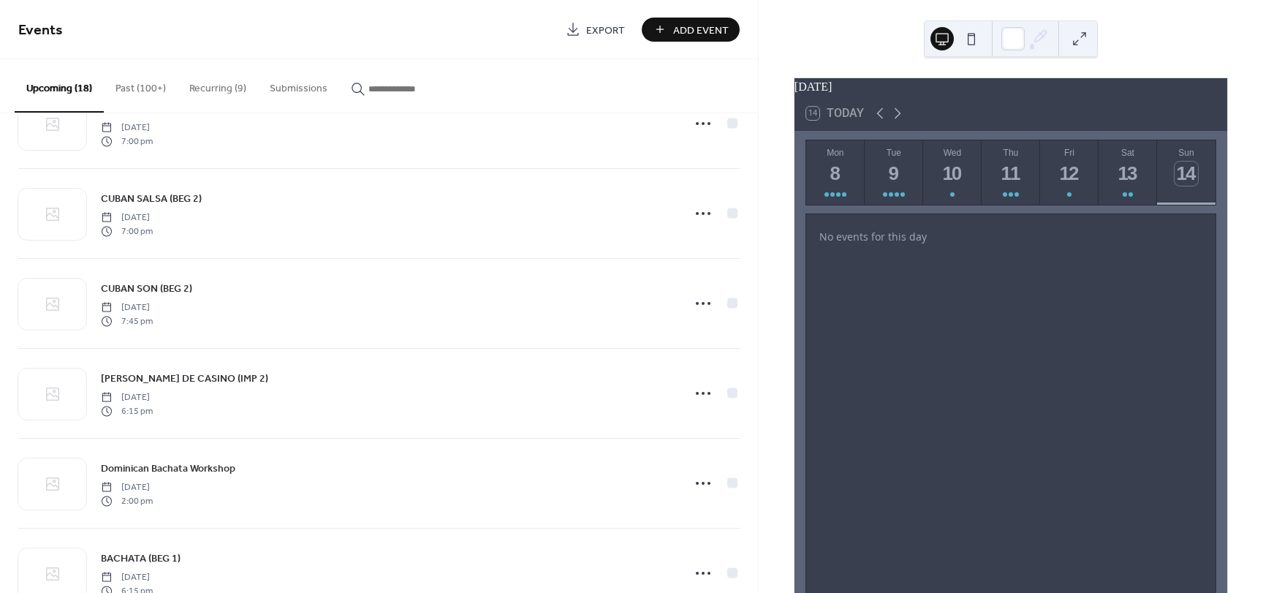  I want to click on div: Fri, so click(1069, 153).